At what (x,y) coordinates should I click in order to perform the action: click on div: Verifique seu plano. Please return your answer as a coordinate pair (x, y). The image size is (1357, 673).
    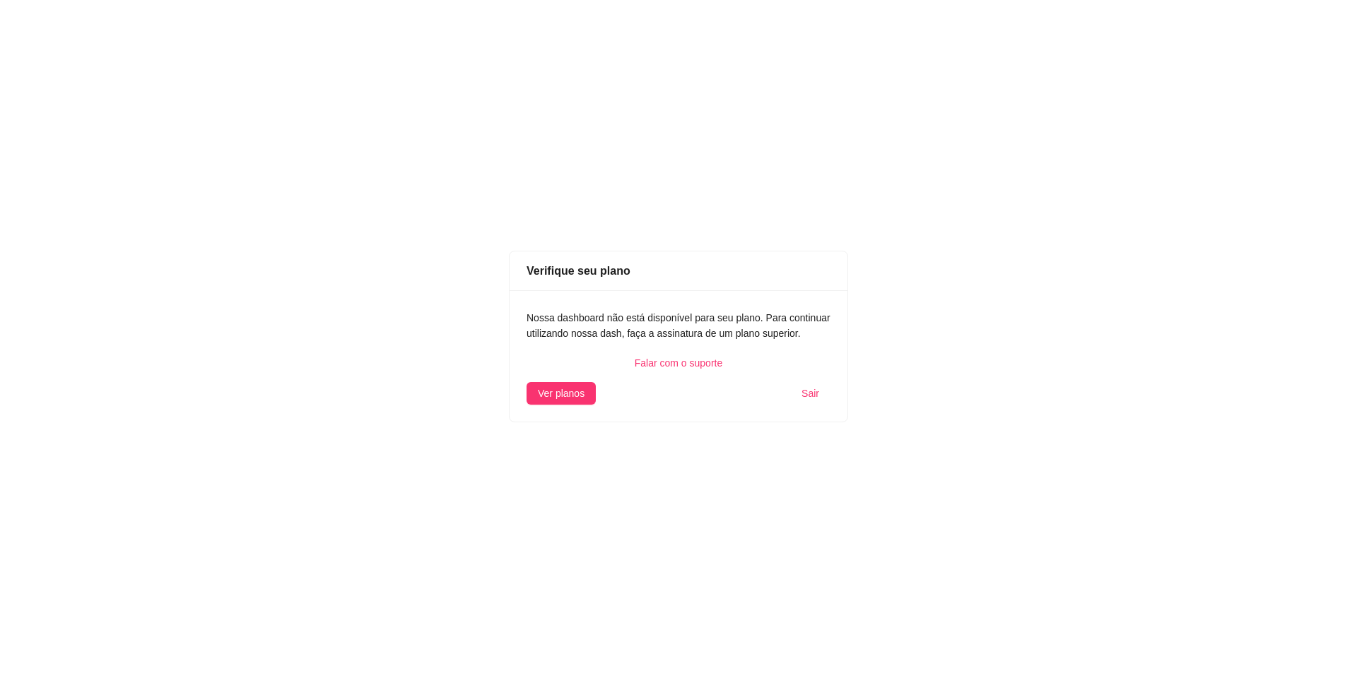
    Looking at the image, I should click on (678, 271).